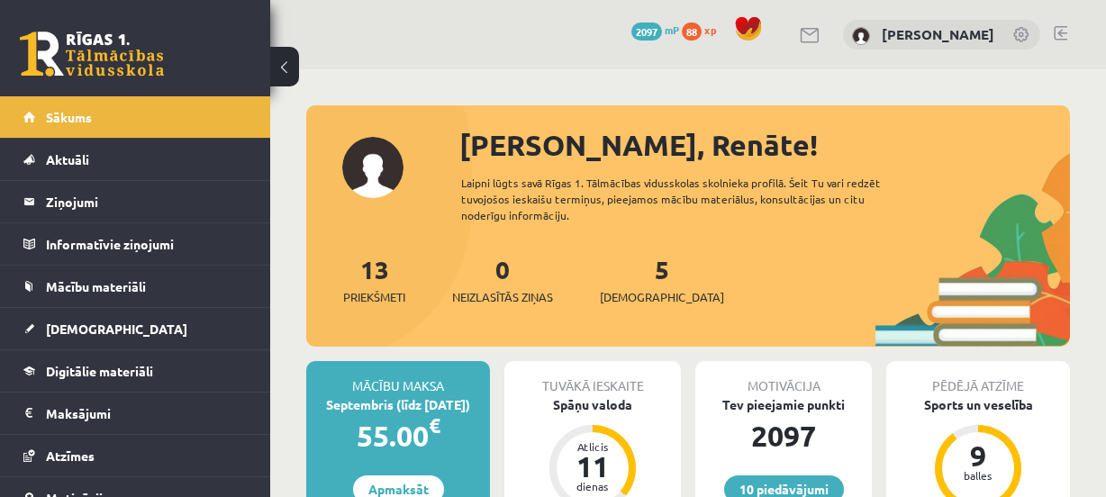 This screenshot has height=497, width=1106. I want to click on div: balles, so click(978, 475).